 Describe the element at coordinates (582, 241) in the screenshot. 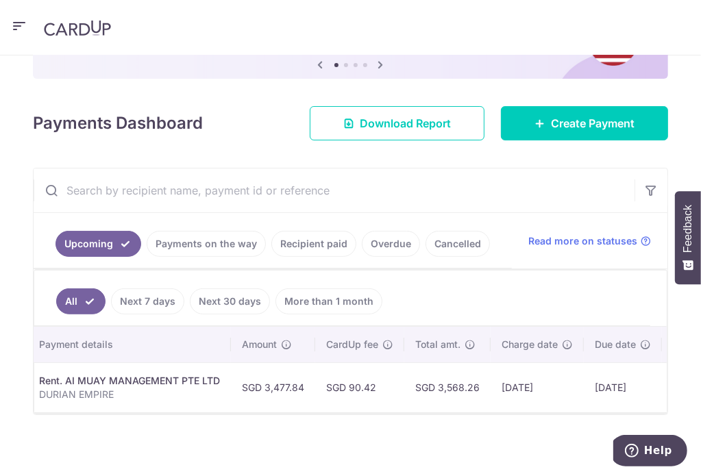

I see `span: Read more on statuses` at that location.